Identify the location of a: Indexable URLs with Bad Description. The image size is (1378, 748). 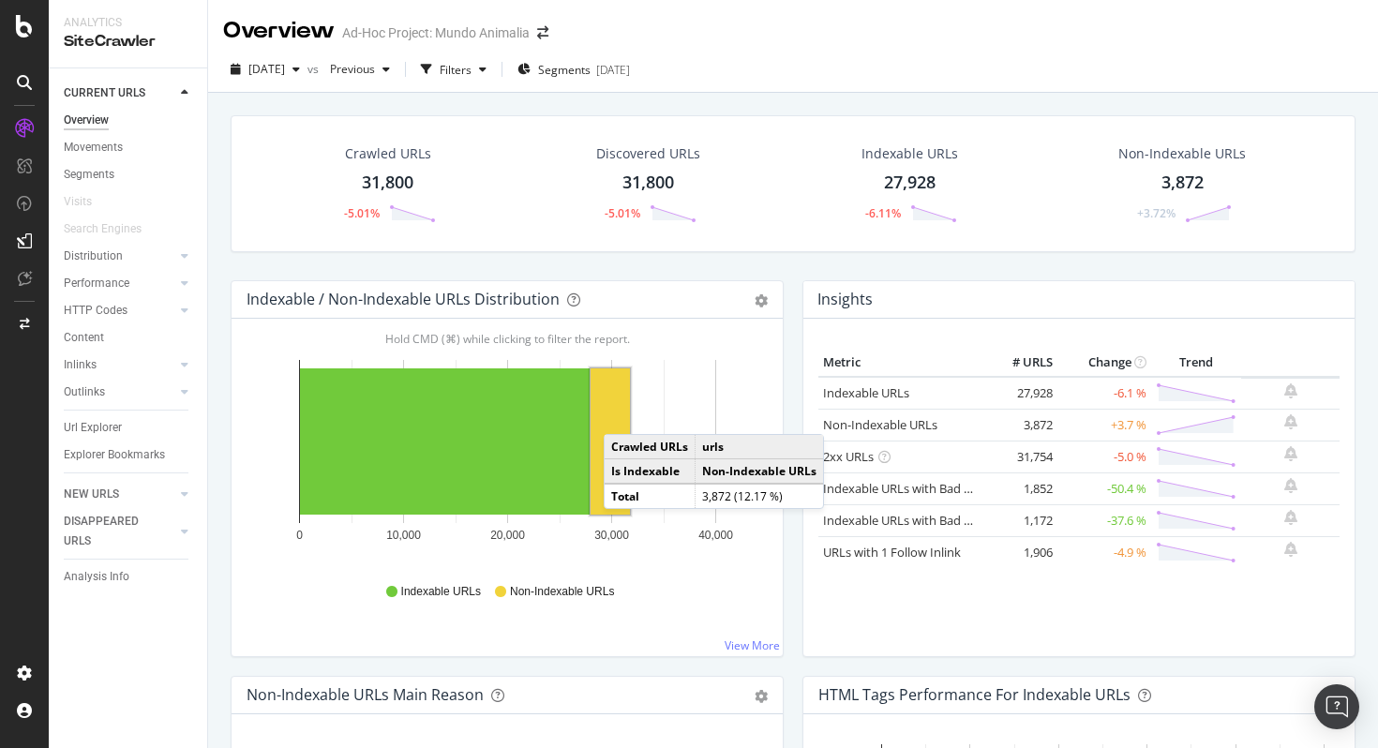
(925, 520).